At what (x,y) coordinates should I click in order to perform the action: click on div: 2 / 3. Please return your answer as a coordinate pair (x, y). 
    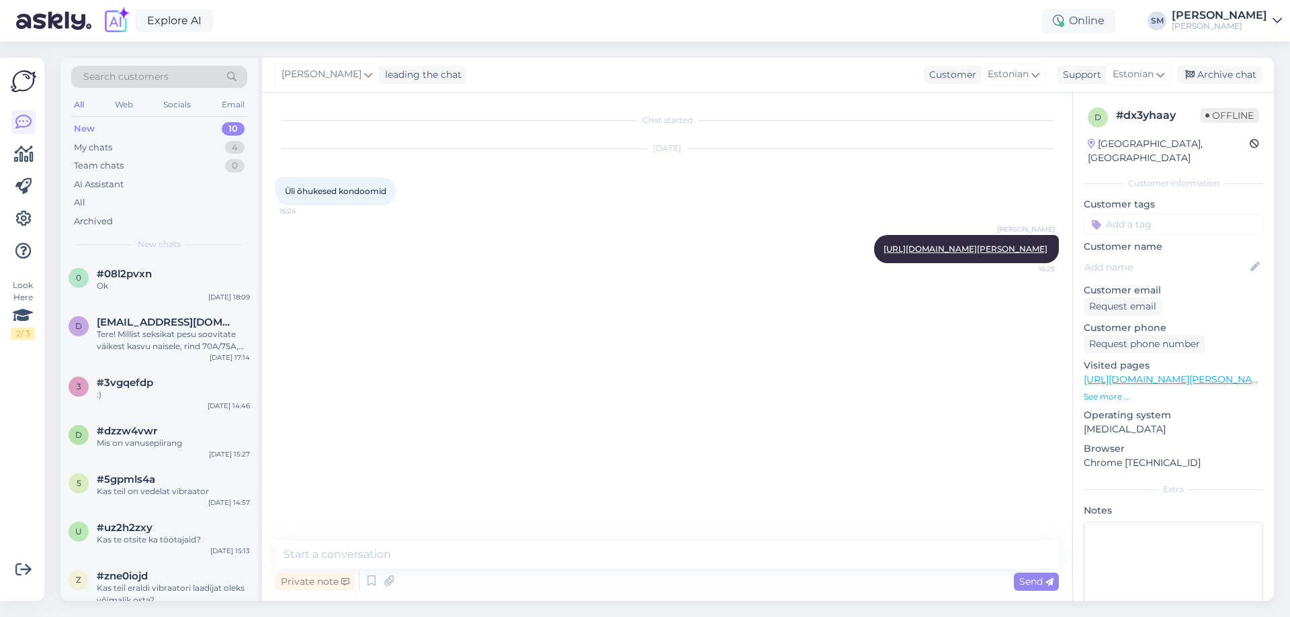
    Looking at the image, I should click on (23, 334).